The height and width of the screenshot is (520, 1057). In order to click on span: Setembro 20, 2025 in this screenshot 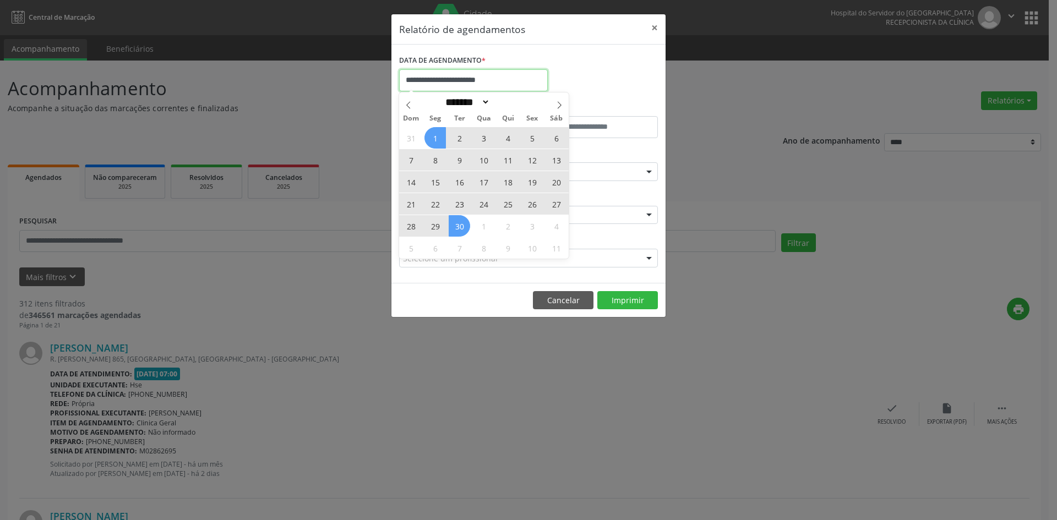, I will do `click(556, 182)`.